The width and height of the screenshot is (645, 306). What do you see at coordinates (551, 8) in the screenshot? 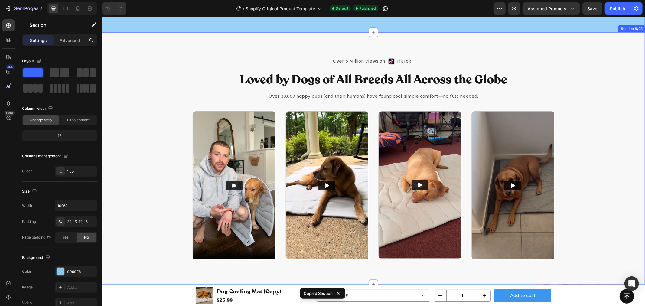
I see `button: Assigned Products` at bounding box center [551, 8].